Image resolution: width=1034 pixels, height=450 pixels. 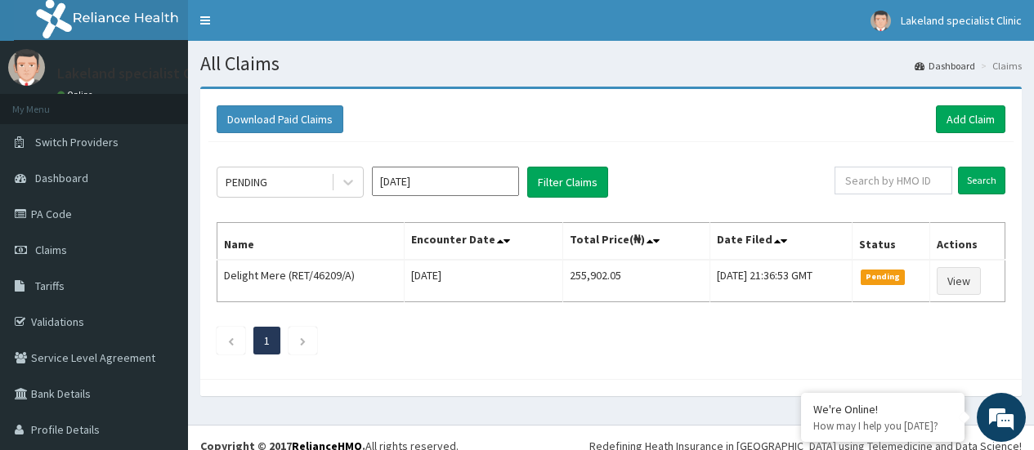 I want to click on span: Tariffs, so click(x=50, y=286).